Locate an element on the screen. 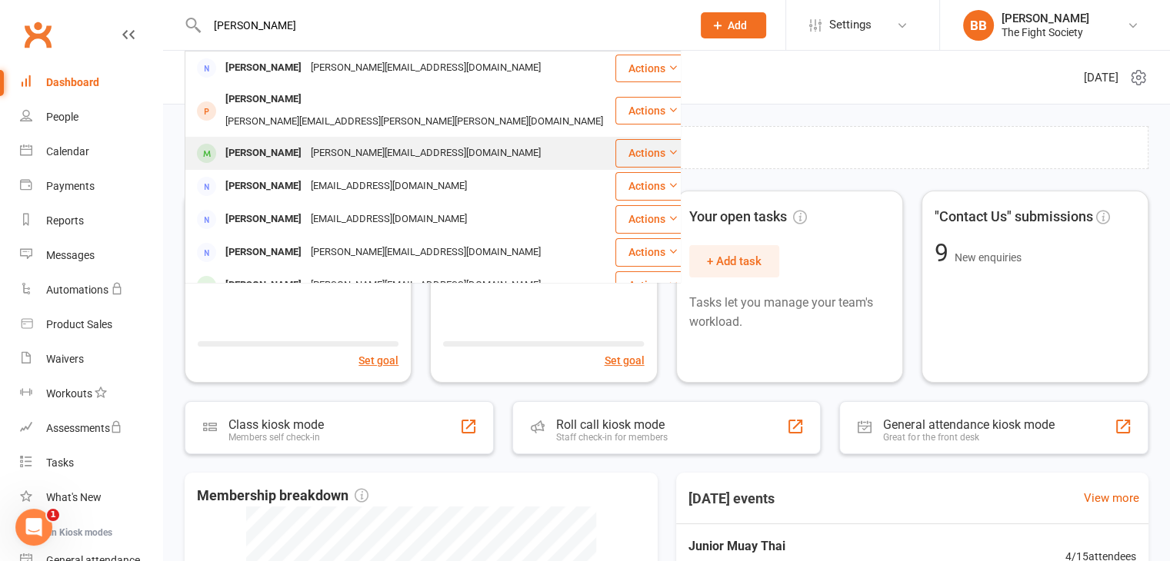 The height and width of the screenshot is (561, 1170). div: Workouts is located at coordinates (69, 394).